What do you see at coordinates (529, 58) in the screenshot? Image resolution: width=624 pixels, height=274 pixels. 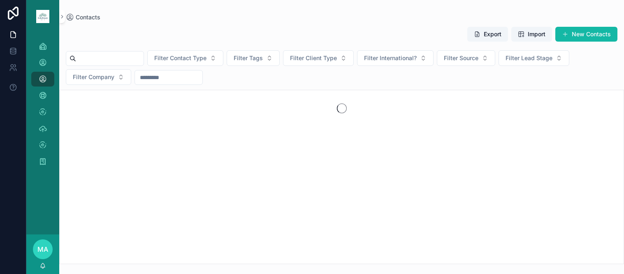 I see `span: Filter Lead Stage` at bounding box center [529, 58].